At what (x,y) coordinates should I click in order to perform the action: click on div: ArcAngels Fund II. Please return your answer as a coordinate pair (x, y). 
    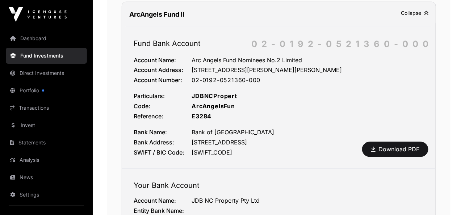
    Looking at the image, I should click on (157, 14).